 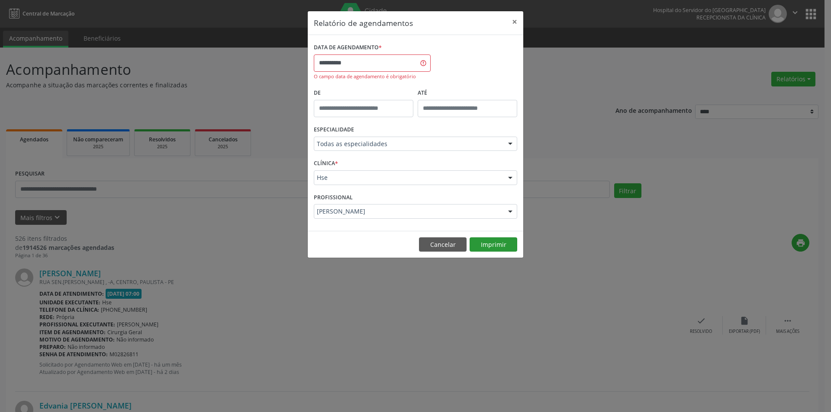 I want to click on span: Todas as especialidades, so click(x=408, y=144).